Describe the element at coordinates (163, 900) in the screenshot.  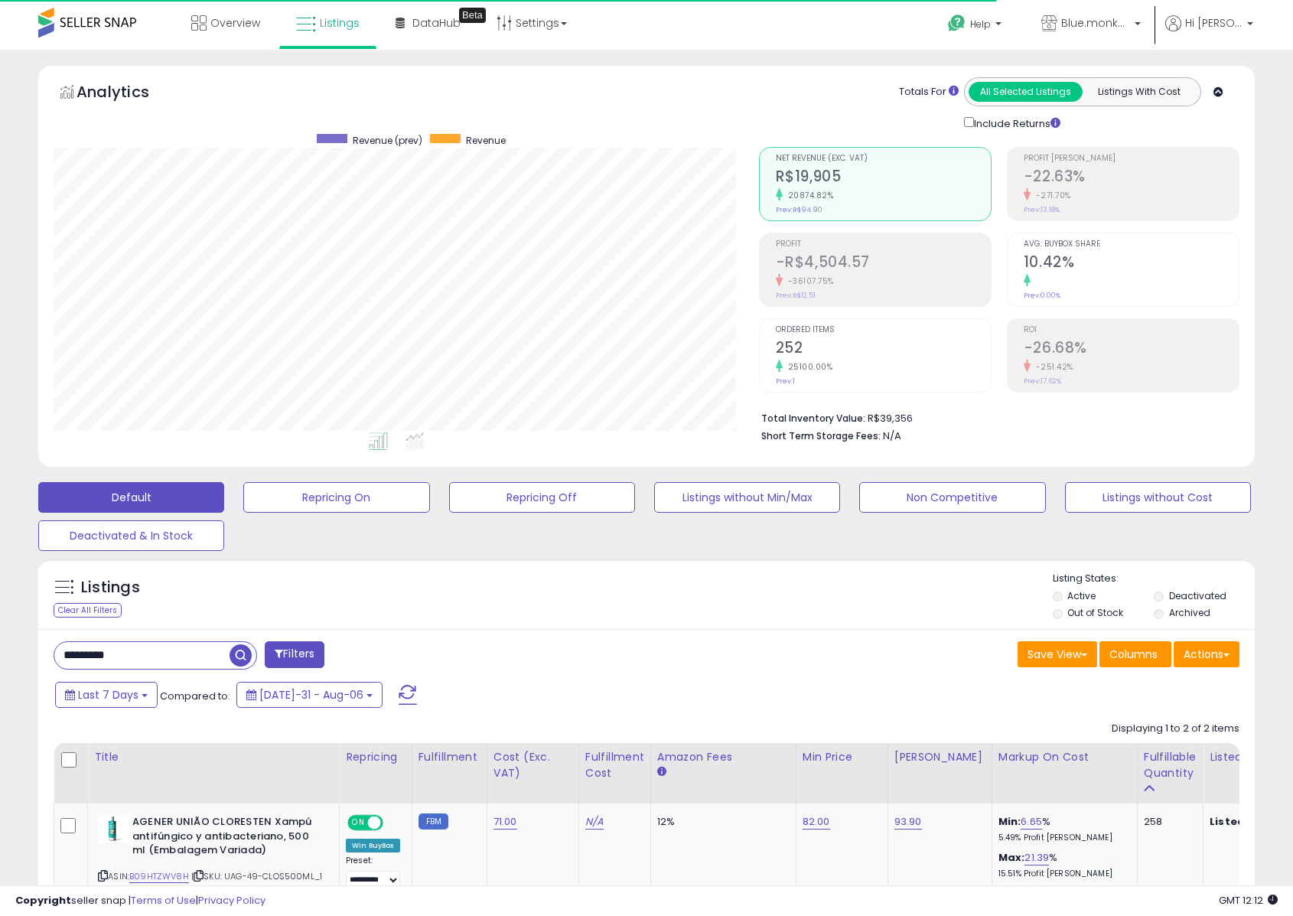
I see `a: Terms of Use` at that location.